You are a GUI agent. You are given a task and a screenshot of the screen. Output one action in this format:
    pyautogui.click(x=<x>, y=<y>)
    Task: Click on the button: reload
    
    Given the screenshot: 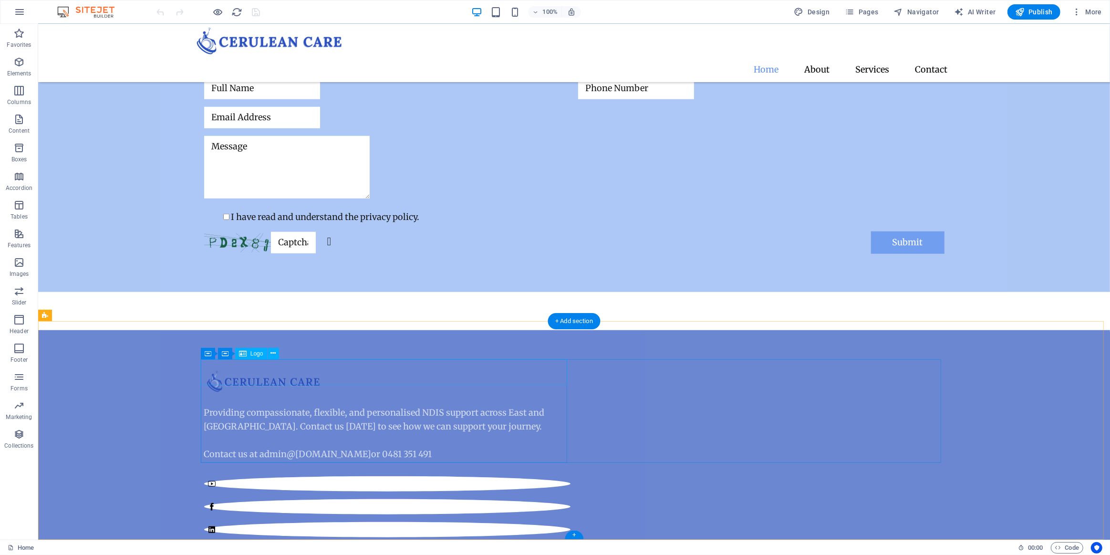 What is the action you would take?
    pyautogui.click(x=237, y=12)
    